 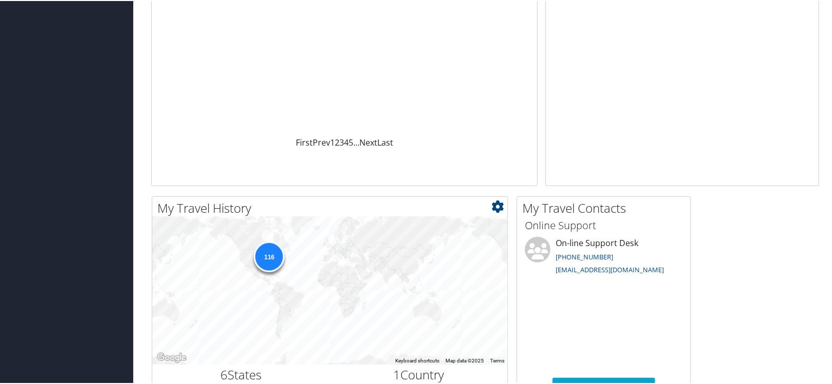 What do you see at coordinates (419, 374) in the screenshot?
I see `h2: Country` at bounding box center [419, 374].